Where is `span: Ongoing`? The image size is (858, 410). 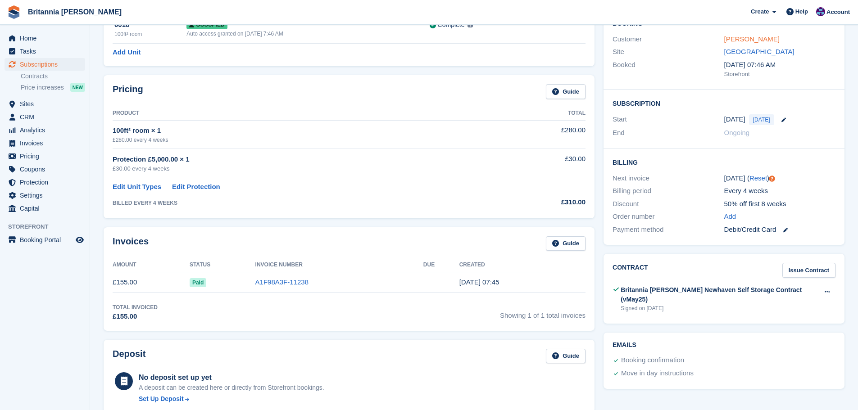
span: Ongoing is located at coordinates (737, 132).